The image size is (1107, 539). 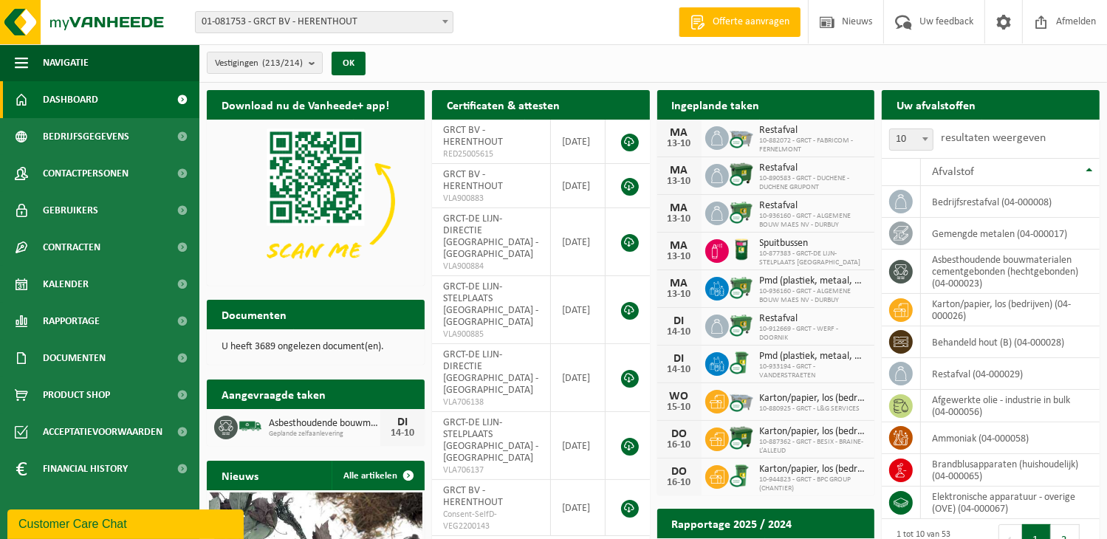 I want to click on div: 15-10, so click(x=680, y=408).